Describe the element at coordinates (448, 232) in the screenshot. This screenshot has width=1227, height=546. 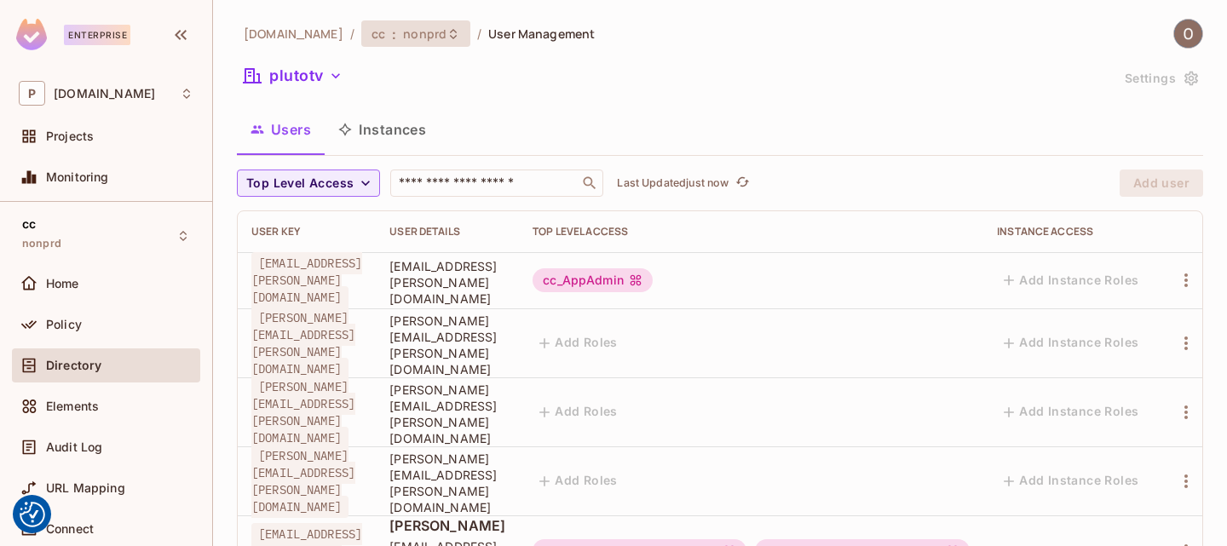
I see `div: User Details` at that location.